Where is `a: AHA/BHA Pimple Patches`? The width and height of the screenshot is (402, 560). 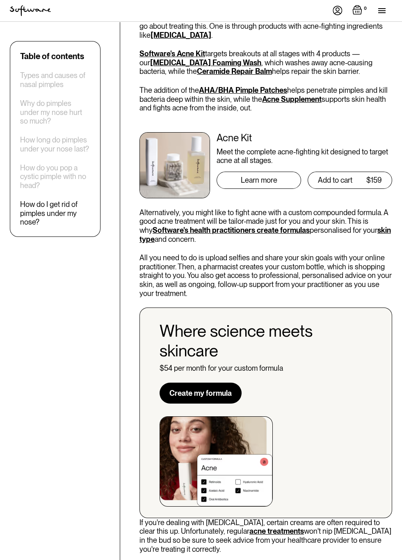 a: AHA/BHA Pimple Patches is located at coordinates (243, 90).